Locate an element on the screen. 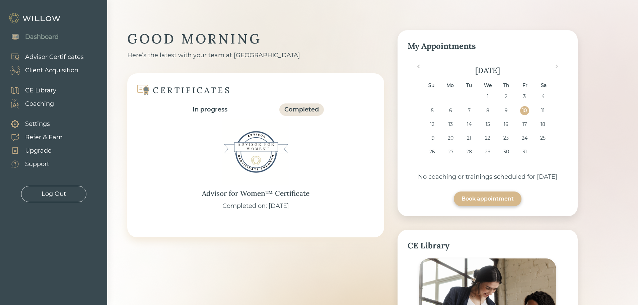 The image size is (638, 305). a: Coaching is located at coordinates (30, 104).